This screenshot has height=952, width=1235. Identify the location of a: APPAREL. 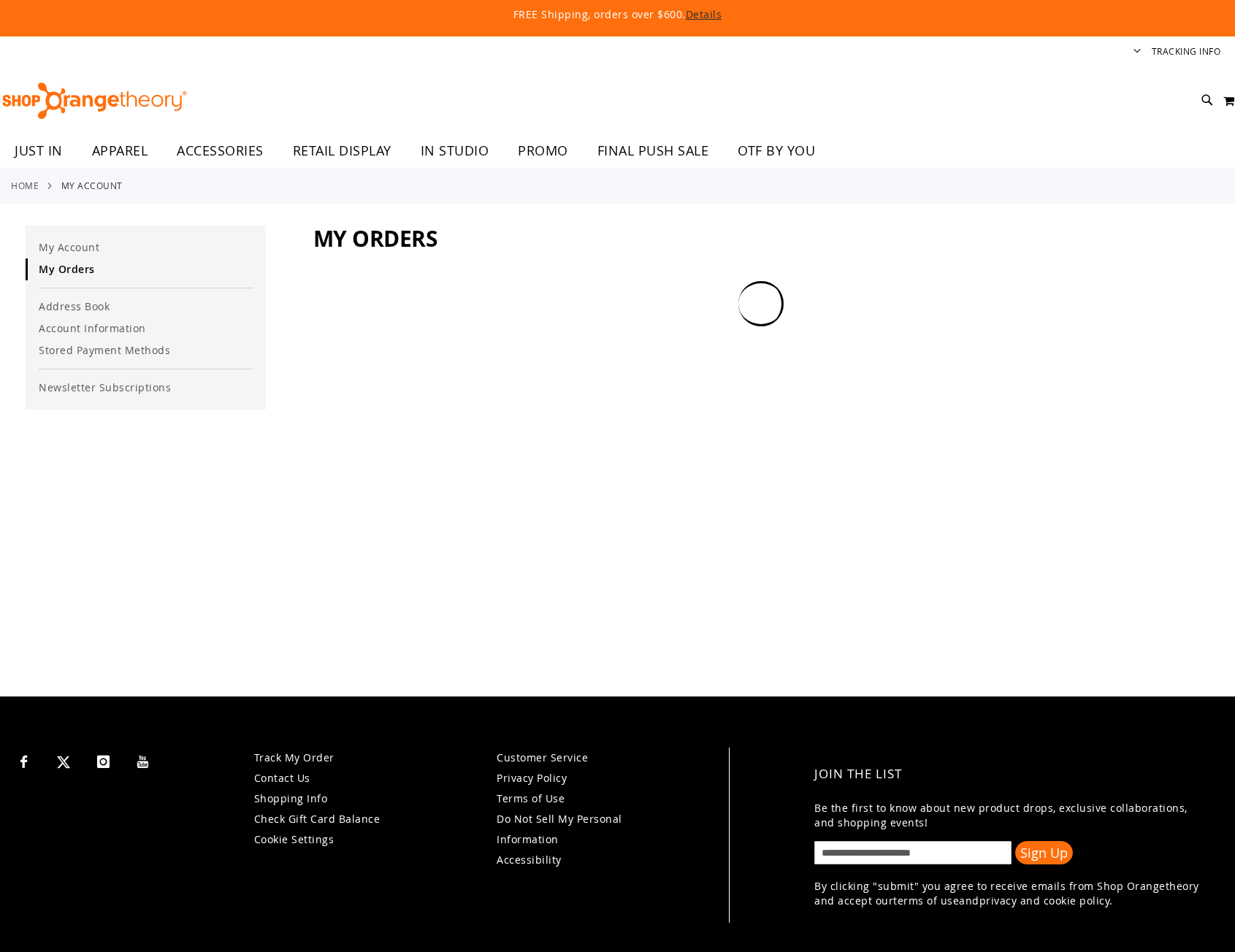
(120, 151).